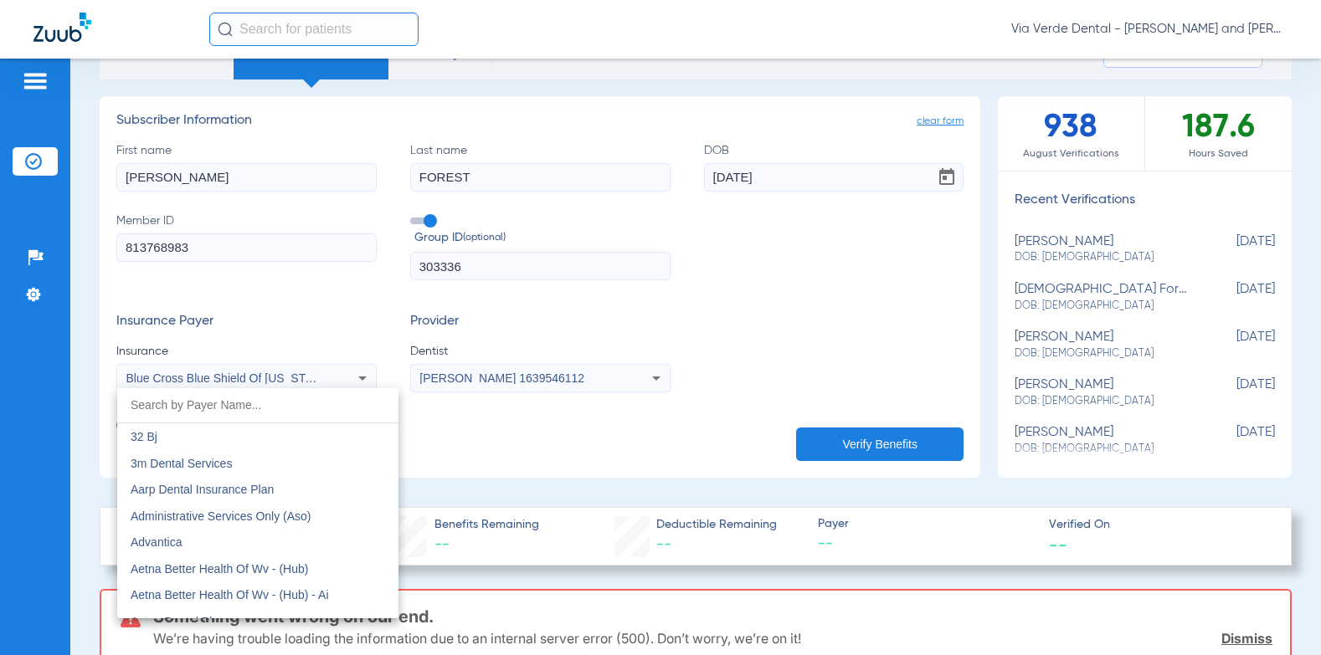 This screenshot has height=655, width=1321. Describe the element at coordinates (144, 437) in the screenshot. I see `span: 32 Bj` at that location.